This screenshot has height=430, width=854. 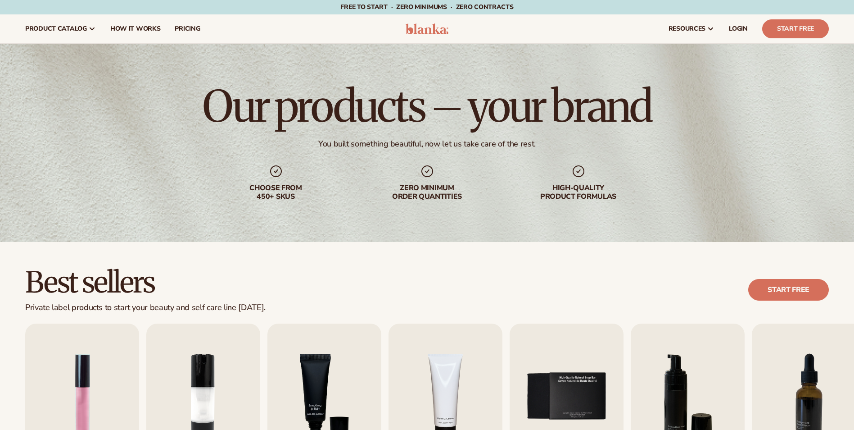 I want to click on a: Start Free, so click(x=796, y=29).